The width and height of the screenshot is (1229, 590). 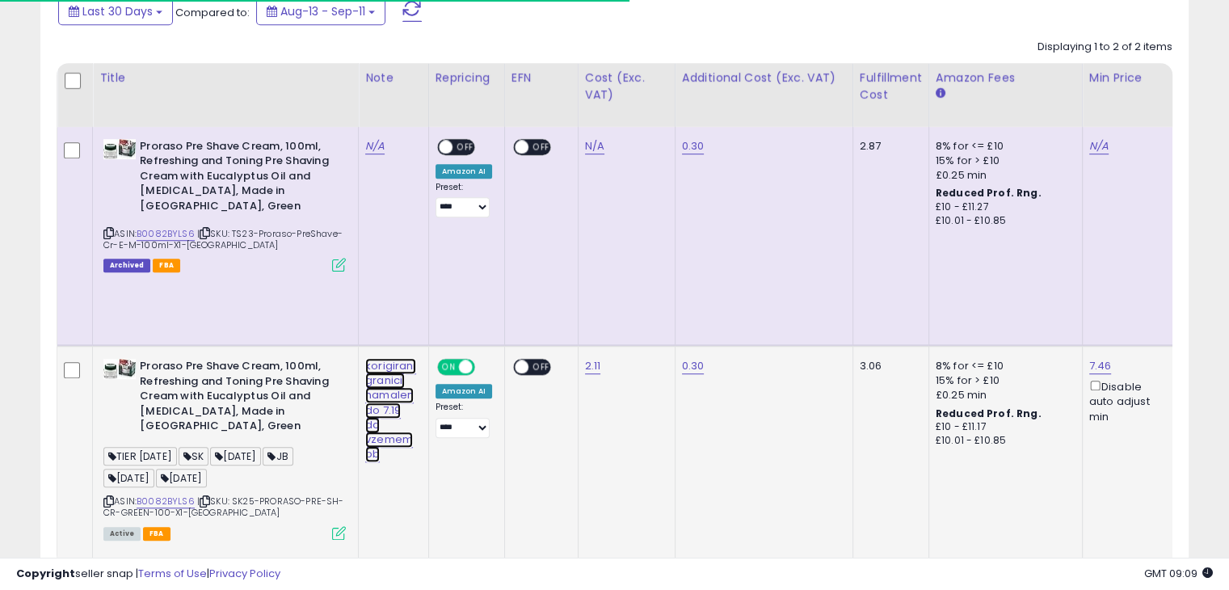 I want to click on div: 2.87, so click(x=888, y=146).